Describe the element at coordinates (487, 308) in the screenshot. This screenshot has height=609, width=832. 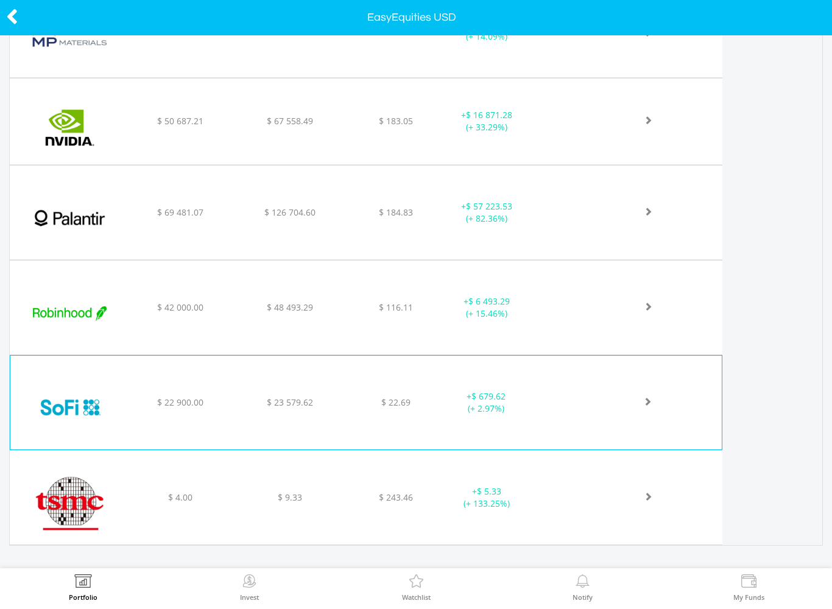
I see `div: + (+ 15.46%)` at that location.